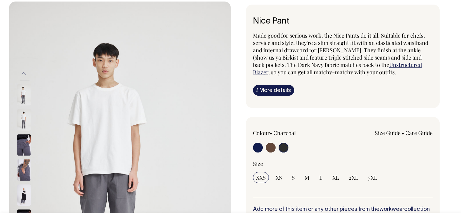 This screenshot has width=461, height=213. I want to click on span: M, so click(307, 177).